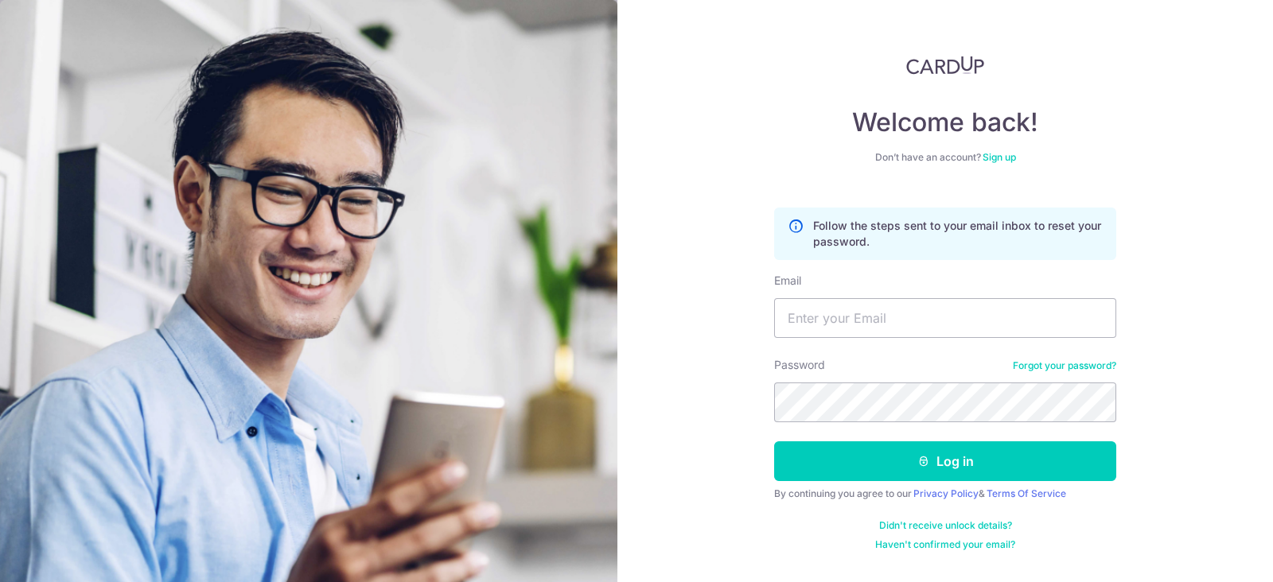  What do you see at coordinates (945, 318) in the screenshot?
I see `input: Enter your Email` at bounding box center [945, 318].